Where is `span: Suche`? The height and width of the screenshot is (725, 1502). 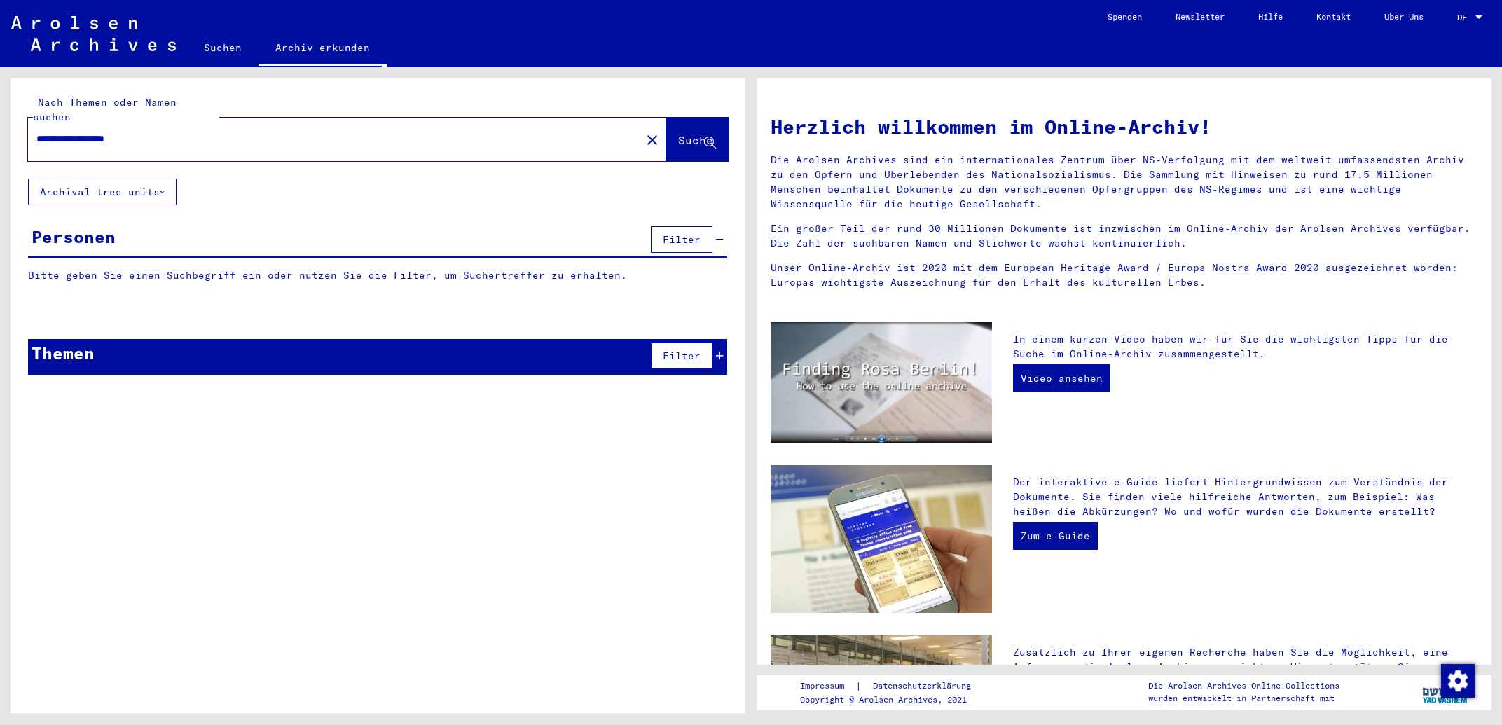
span: Suche is located at coordinates (696, 140).